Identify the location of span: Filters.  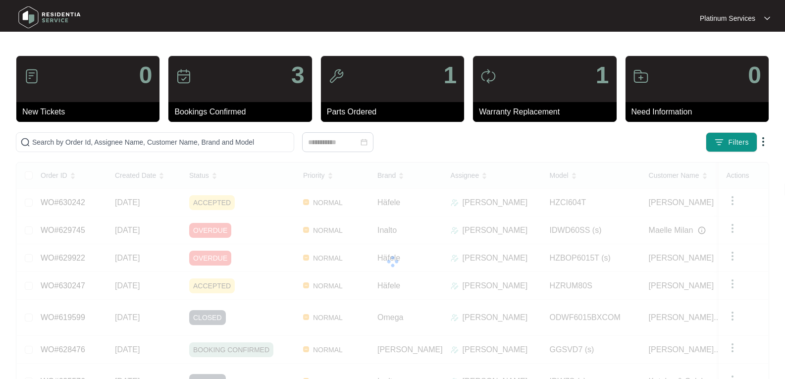
(739, 142).